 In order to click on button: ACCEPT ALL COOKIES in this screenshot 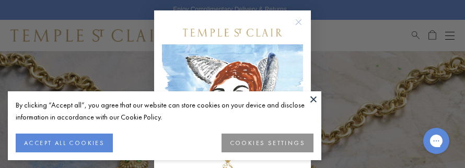, I will do `click(64, 143)`.